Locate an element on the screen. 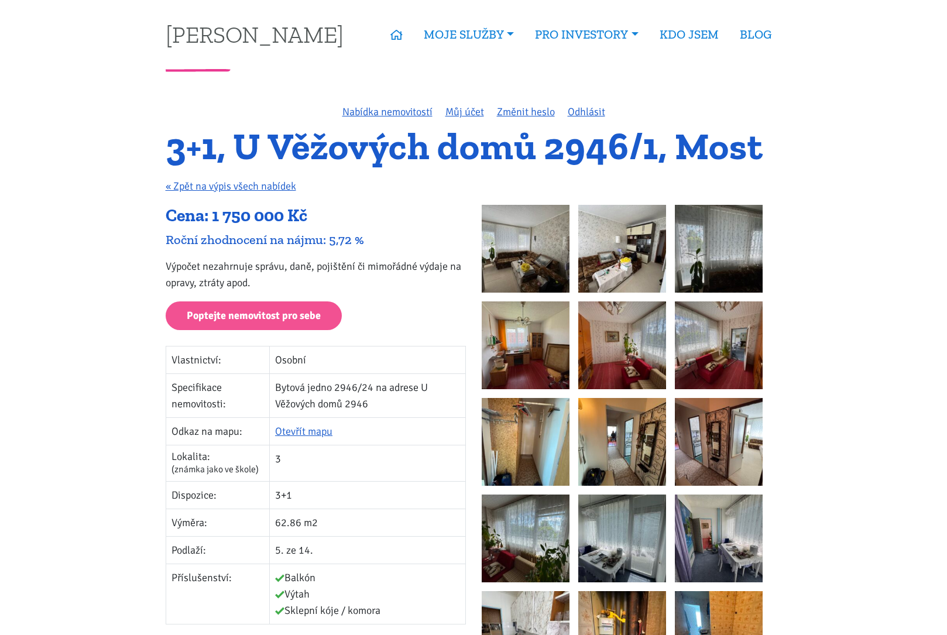 Image resolution: width=947 pixels, height=635 pixels. td: Podlaží: is located at coordinates (218, 550).